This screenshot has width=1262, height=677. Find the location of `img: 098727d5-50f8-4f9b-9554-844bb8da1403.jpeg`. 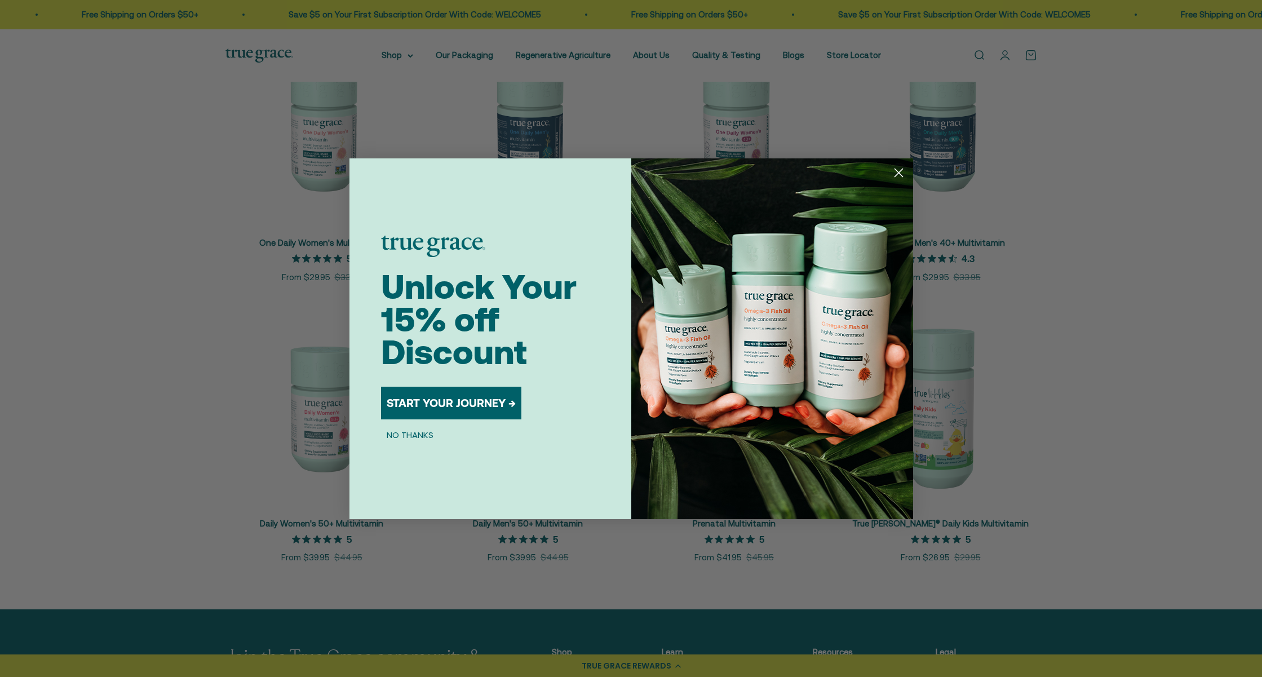

img: 098727d5-50f8-4f9b-9554-844bb8da1403.jpeg is located at coordinates (772, 339).